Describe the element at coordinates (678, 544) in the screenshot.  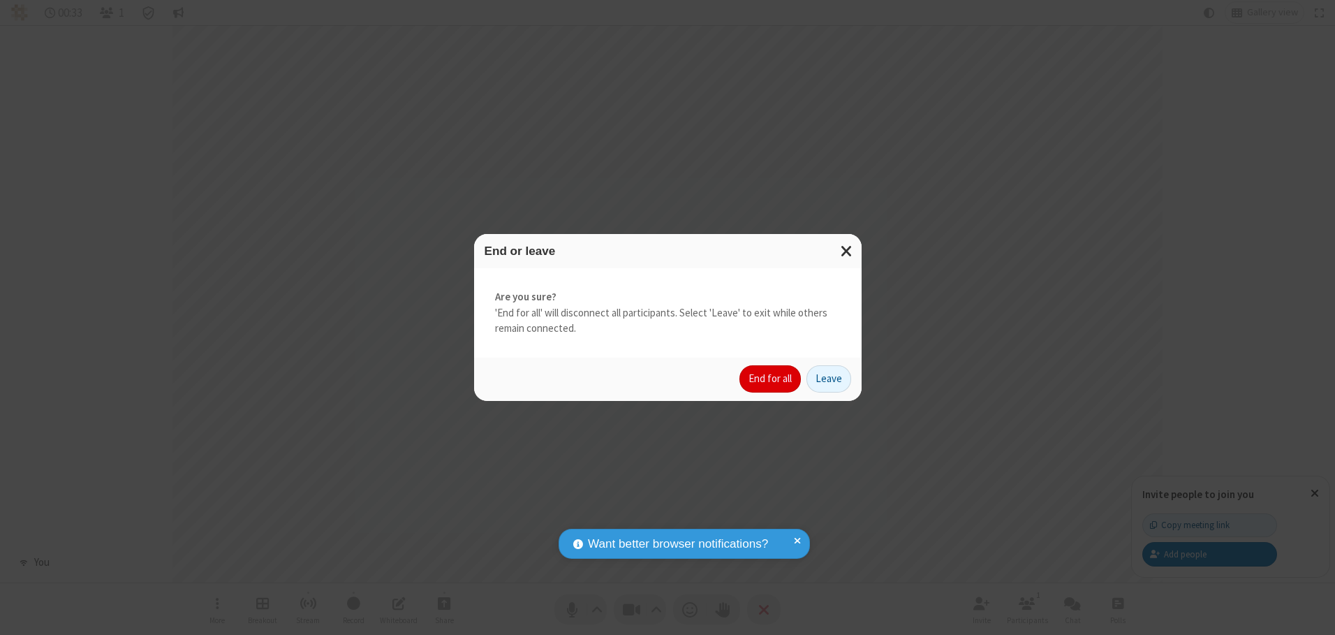
I see `span: Want better browser notifications?` at that location.